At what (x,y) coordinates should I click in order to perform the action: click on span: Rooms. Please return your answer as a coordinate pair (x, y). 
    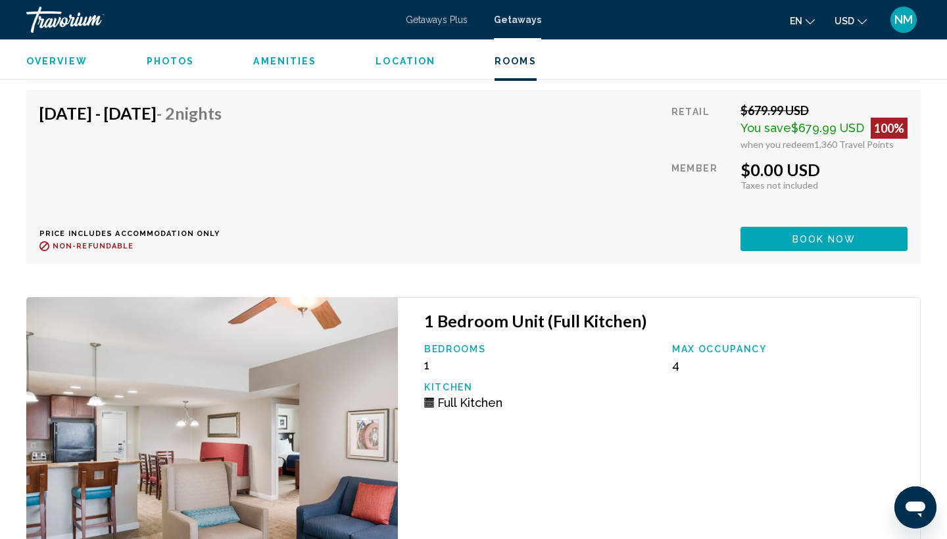
    Looking at the image, I should click on (515, 61).